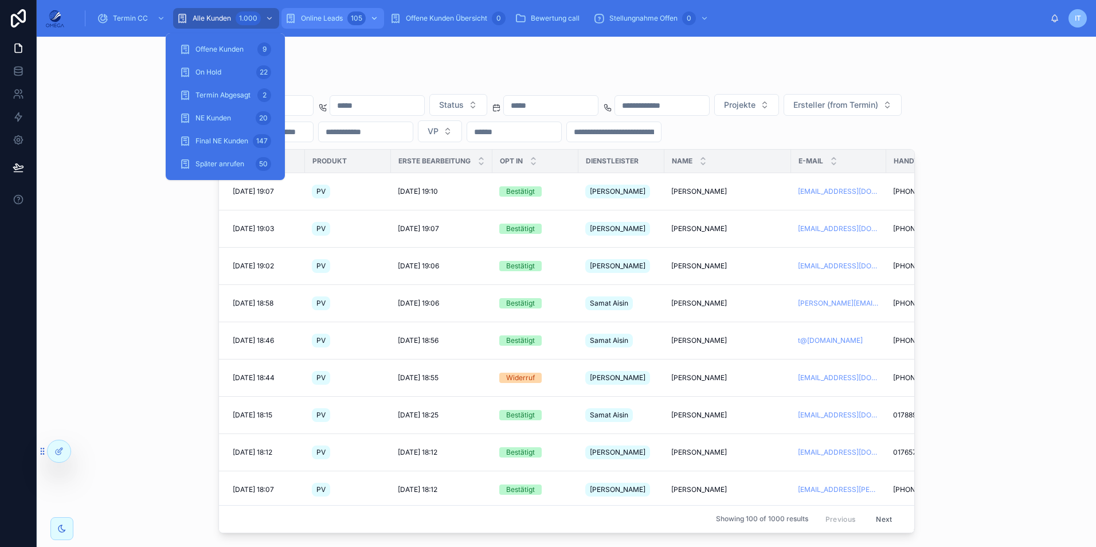 The width and height of the screenshot is (1096, 547). I want to click on a: 017657341896, so click(930, 452).